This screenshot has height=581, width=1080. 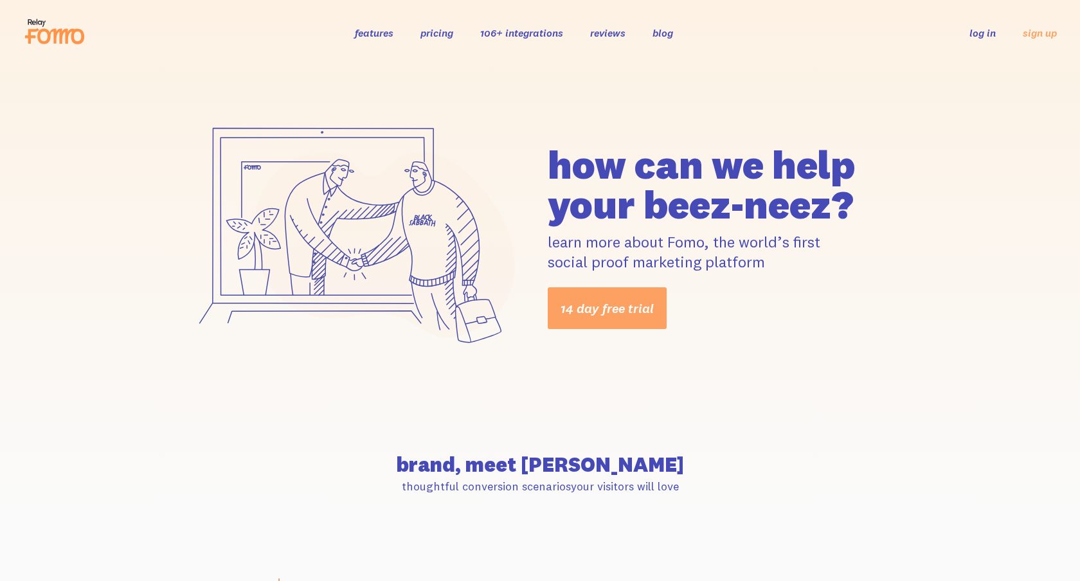 What do you see at coordinates (521, 33) in the screenshot?
I see `a: 106+ integrations` at bounding box center [521, 33].